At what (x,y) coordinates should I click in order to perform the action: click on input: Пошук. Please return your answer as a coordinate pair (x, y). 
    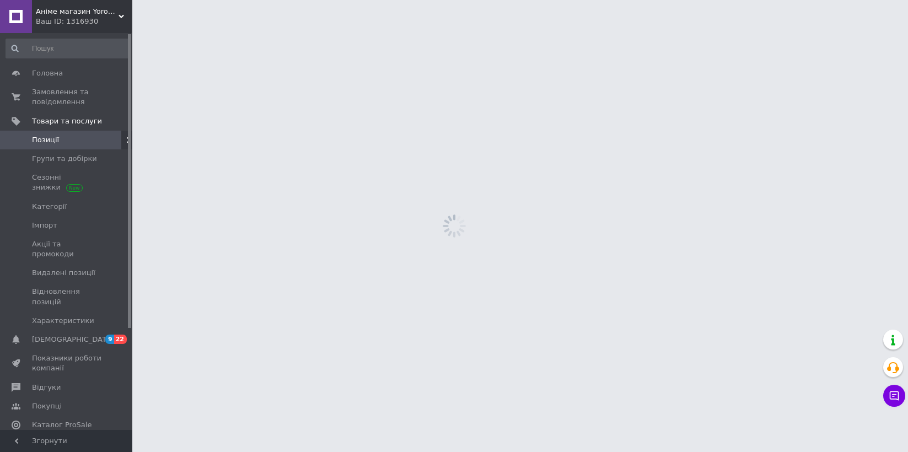
    Looking at the image, I should click on (67, 49).